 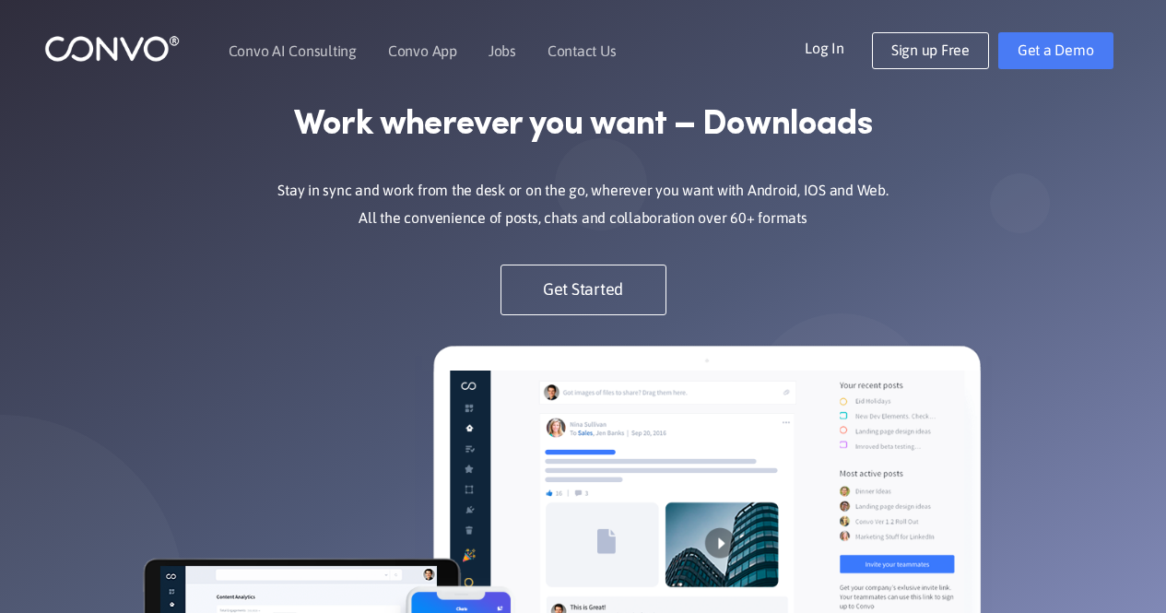 I want to click on p: Stay in sync and work from the desk or on the go, wherever you want with Android, IOS and Web. Al..., so click(x=583, y=205).